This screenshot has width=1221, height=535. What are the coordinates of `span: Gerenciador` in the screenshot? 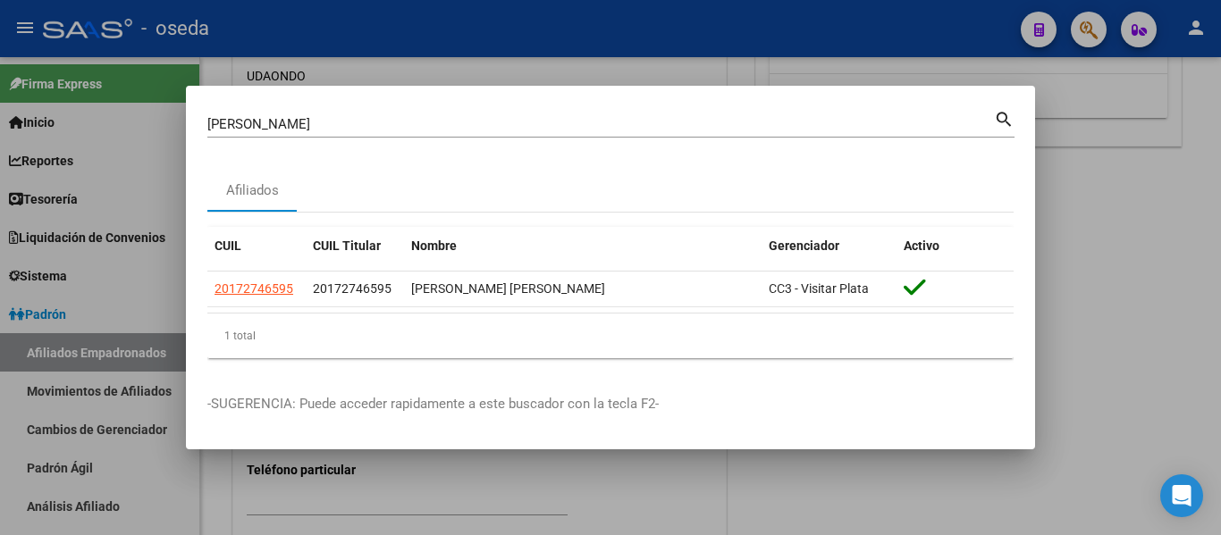 It's located at (803, 246).